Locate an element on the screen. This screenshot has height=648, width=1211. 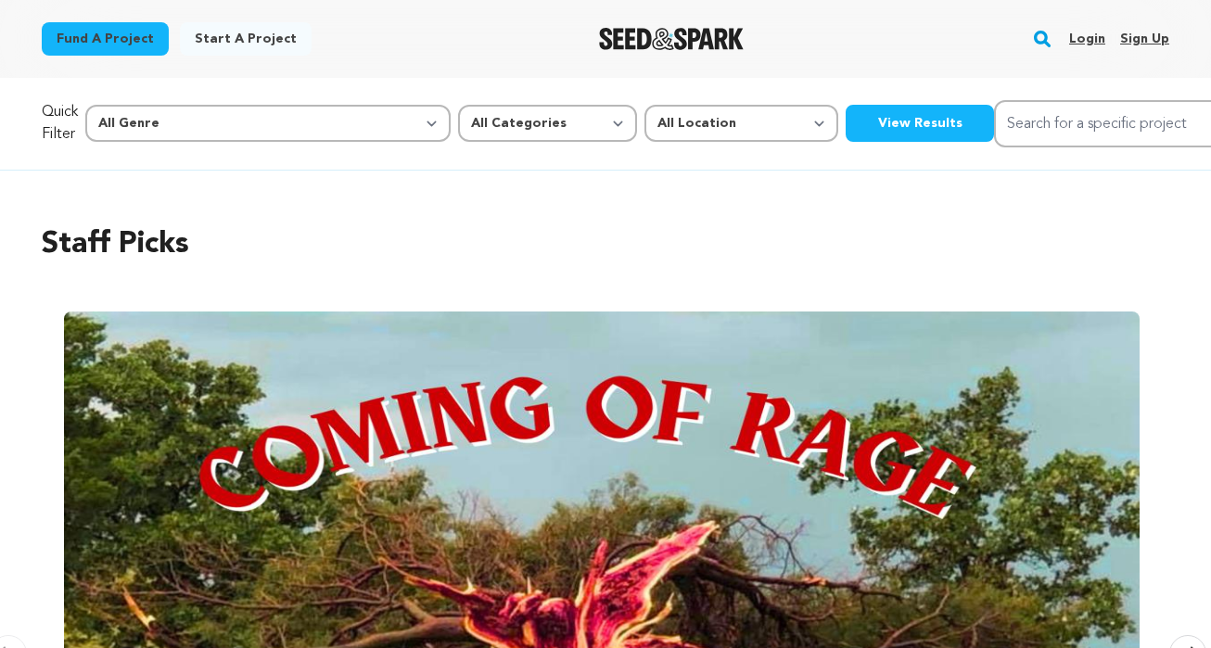
a: Fund a project is located at coordinates (105, 39).